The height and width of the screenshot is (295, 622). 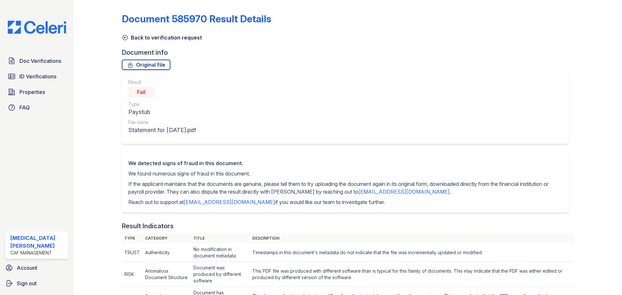 What do you see at coordinates (148, 226) in the screenshot?
I see `div: Result Indicators` at bounding box center [148, 226].